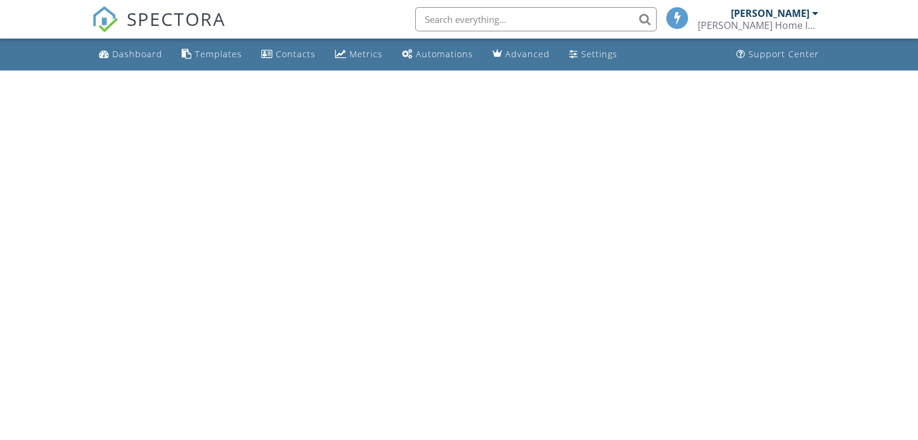 The width and height of the screenshot is (918, 440). Describe the element at coordinates (536, 19) in the screenshot. I see `input: Search everything...` at that location.